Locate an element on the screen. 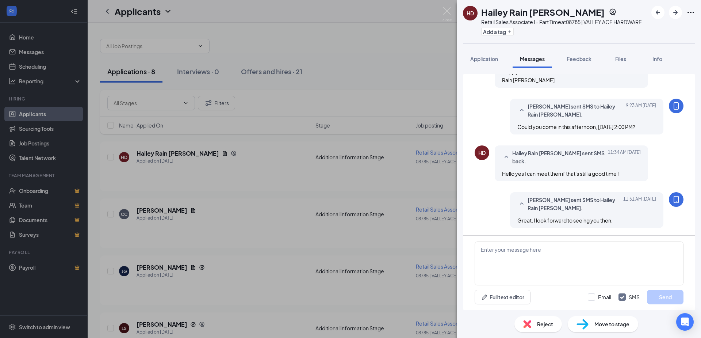 Image resolution: width=701 pixels, height=338 pixels. button: Send is located at coordinates (665, 297).